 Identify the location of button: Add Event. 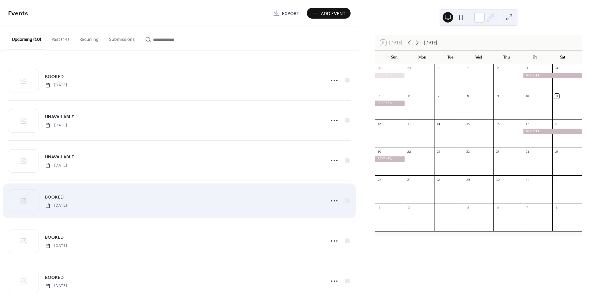
(328, 13).